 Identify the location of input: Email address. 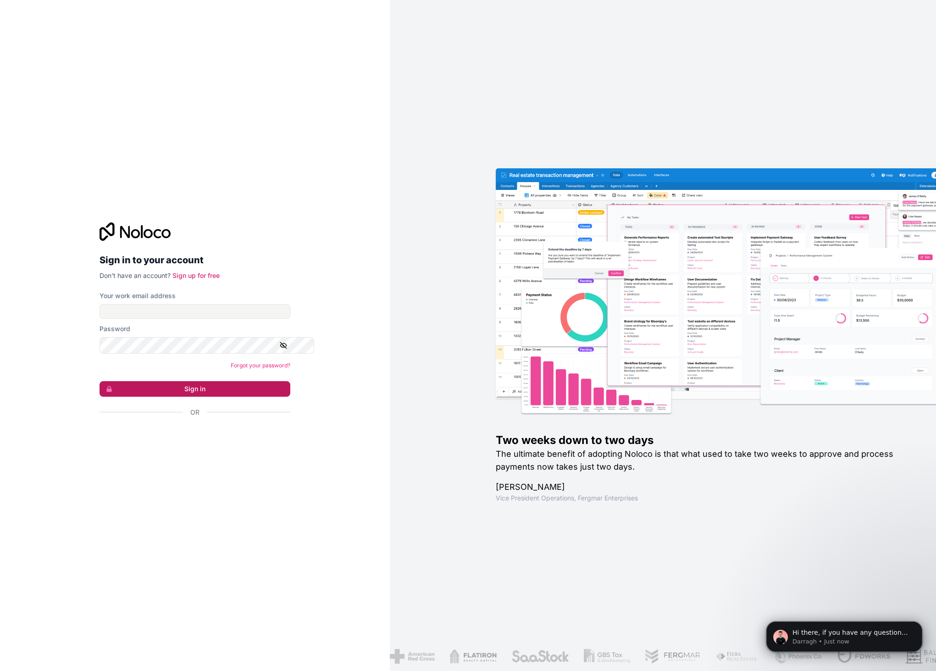
(195, 312).